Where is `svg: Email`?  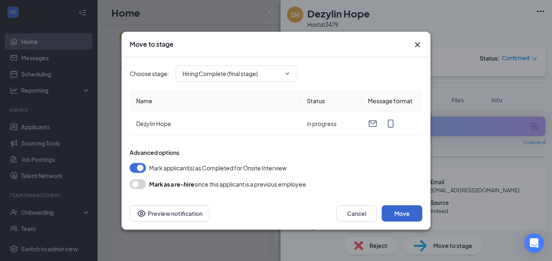
svg: Email is located at coordinates (373, 123).